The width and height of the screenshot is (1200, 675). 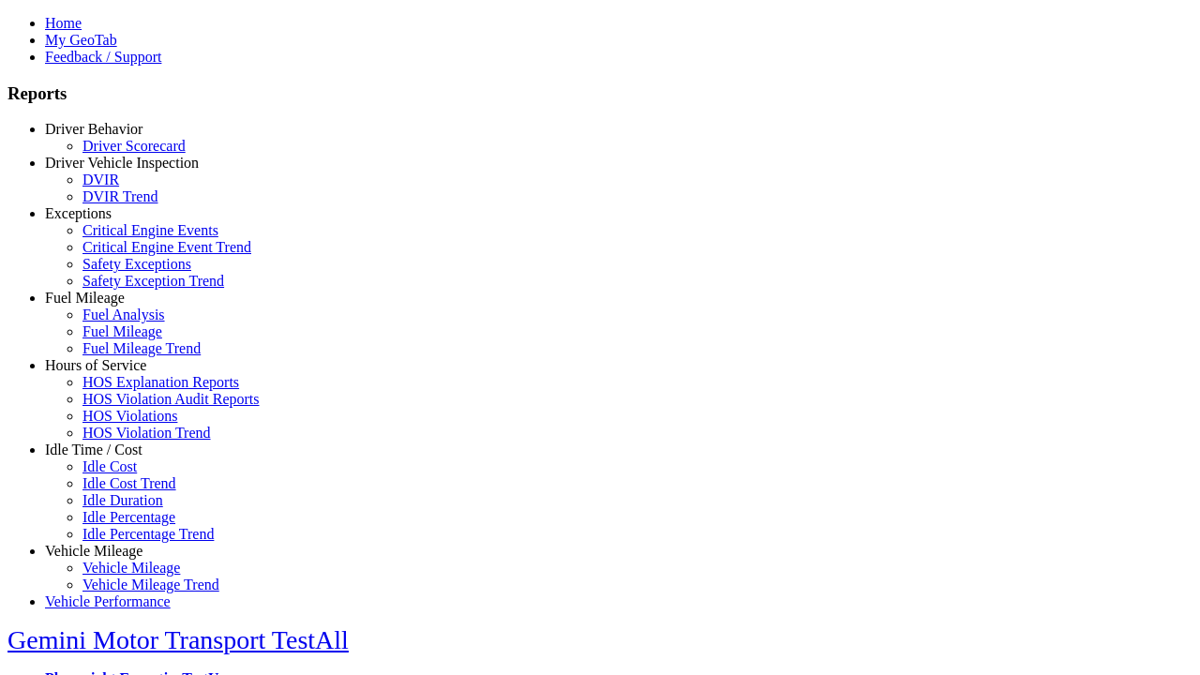 What do you see at coordinates (178, 639) in the screenshot?
I see `a: Gemini Motor Transport TestAll` at bounding box center [178, 639].